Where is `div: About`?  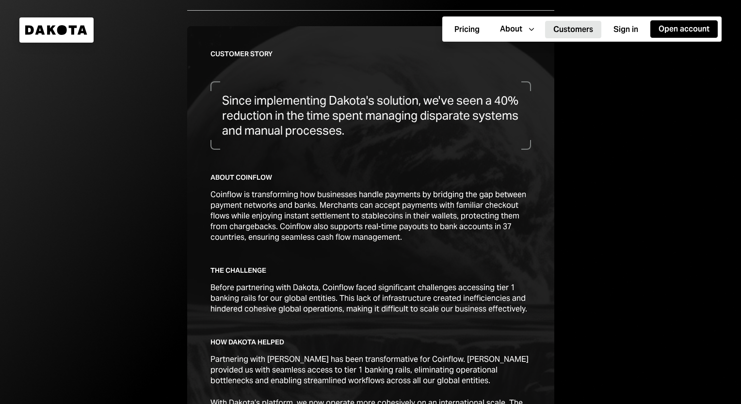 div: About is located at coordinates (511, 29).